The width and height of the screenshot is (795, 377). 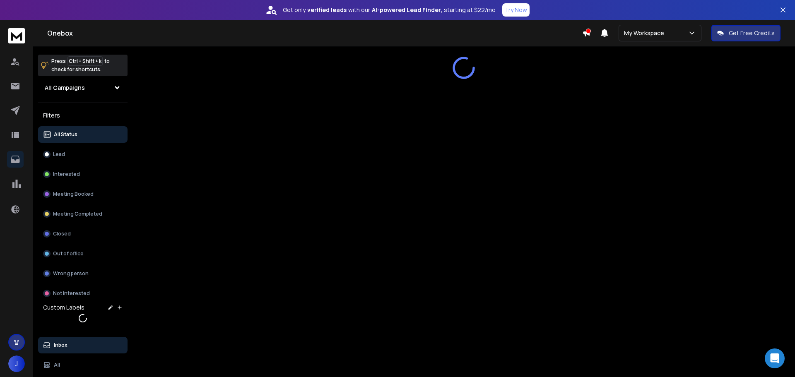 I want to click on strong: verified leads, so click(x=327, y=10).